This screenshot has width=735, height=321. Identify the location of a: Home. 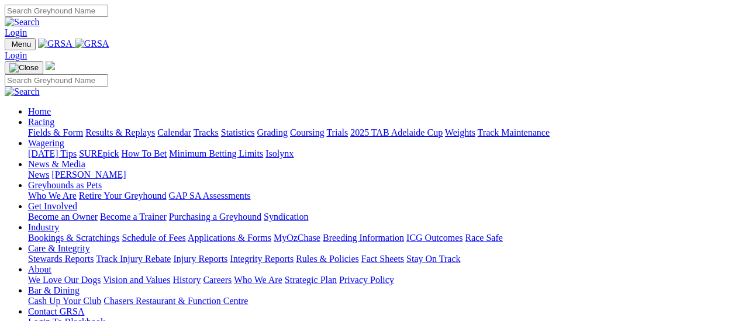
(39, 111).